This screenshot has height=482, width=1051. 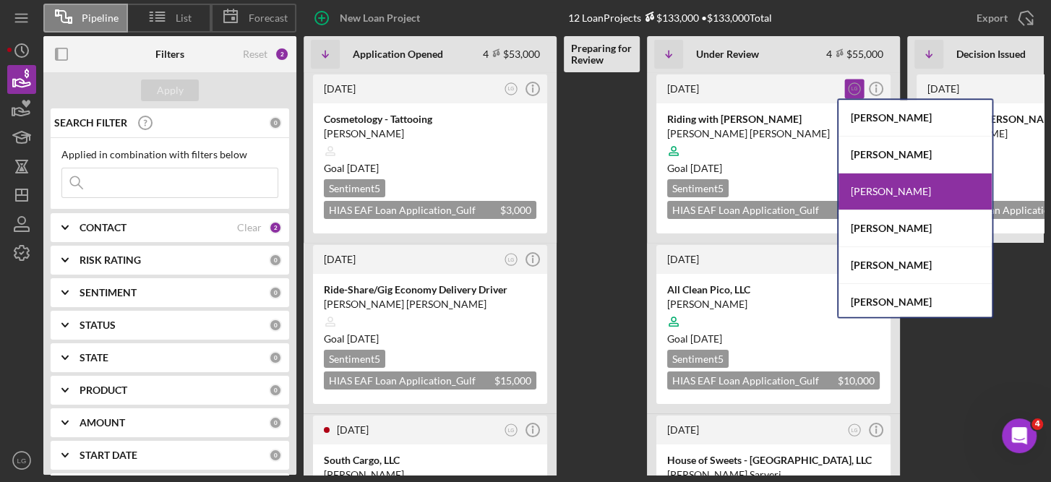 I want to click on div: Export, so click(x=991, y=18).